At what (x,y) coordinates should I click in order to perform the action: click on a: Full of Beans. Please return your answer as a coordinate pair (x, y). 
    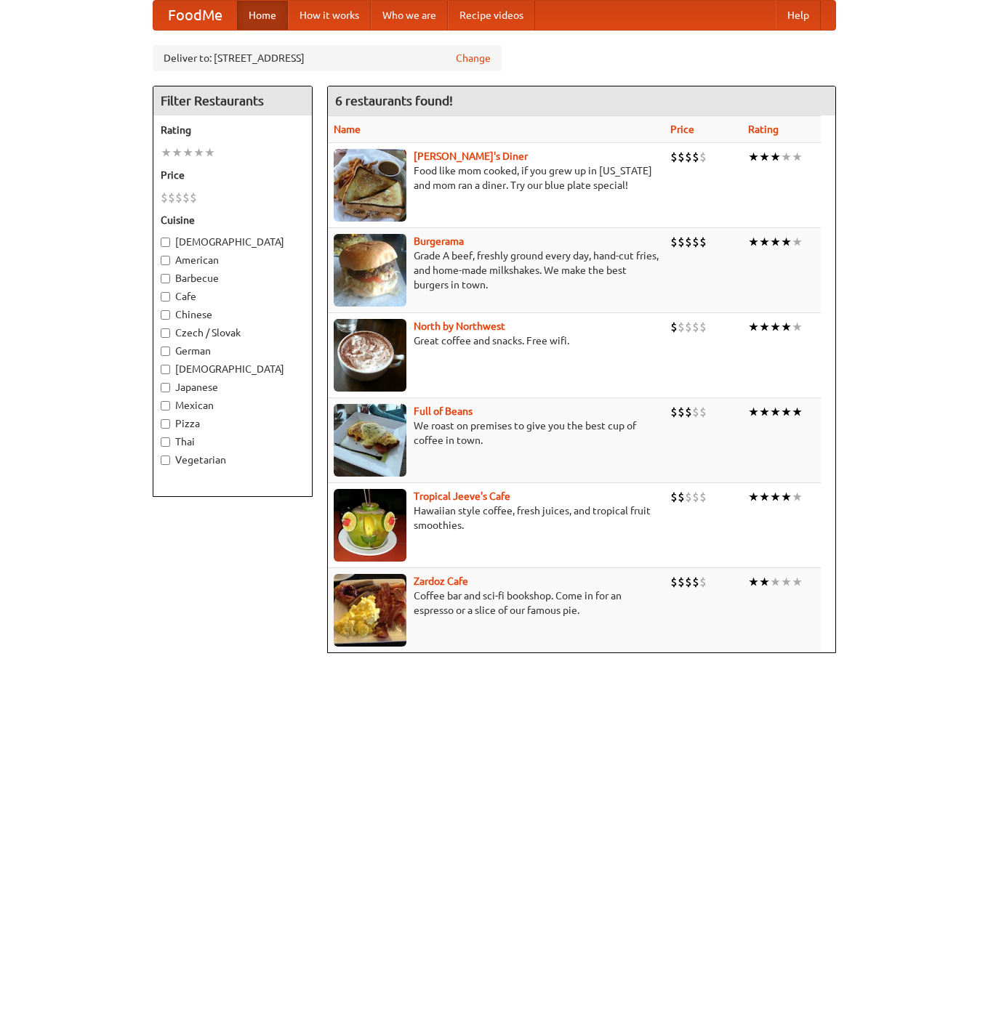
    Looking at the image, I should click on (443, 411).